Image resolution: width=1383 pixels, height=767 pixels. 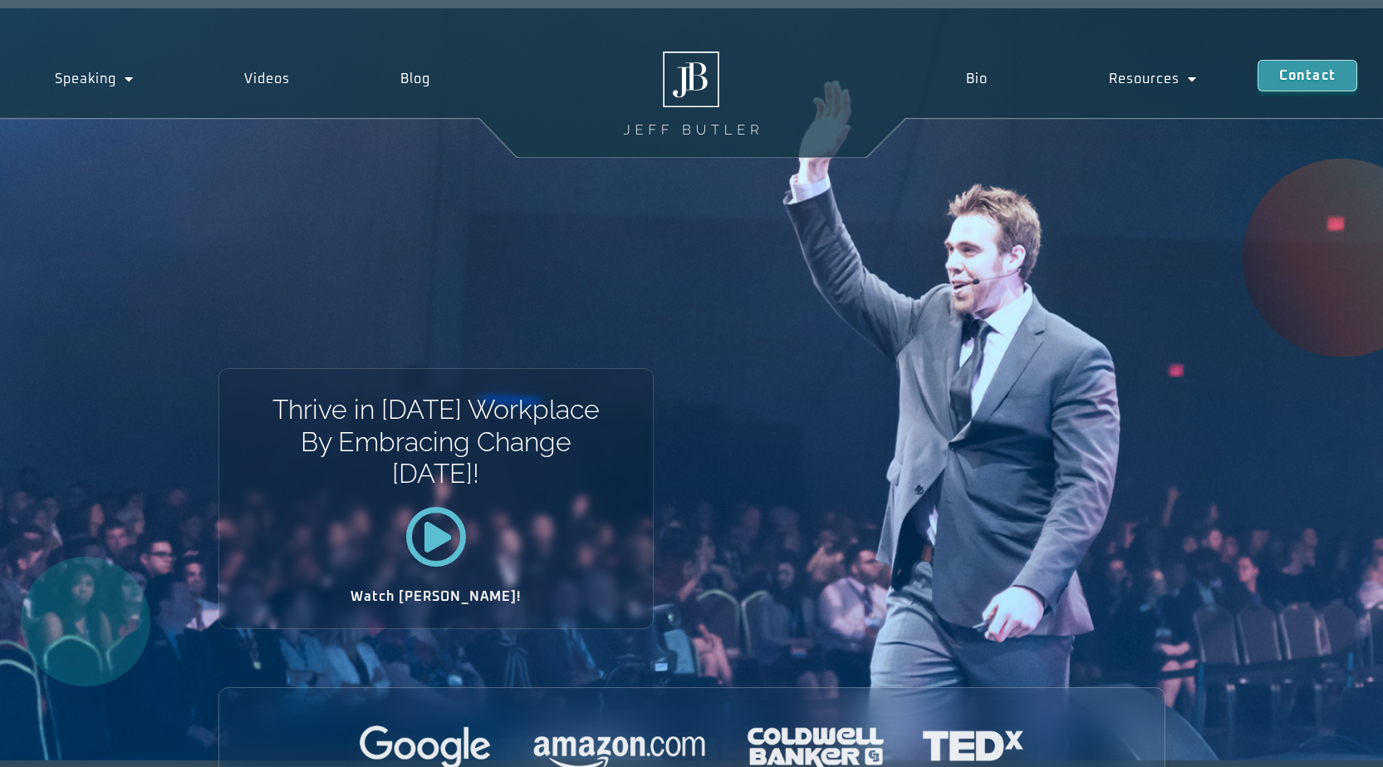 I want to click on nav: Menu, so click(x=1082, y=79).